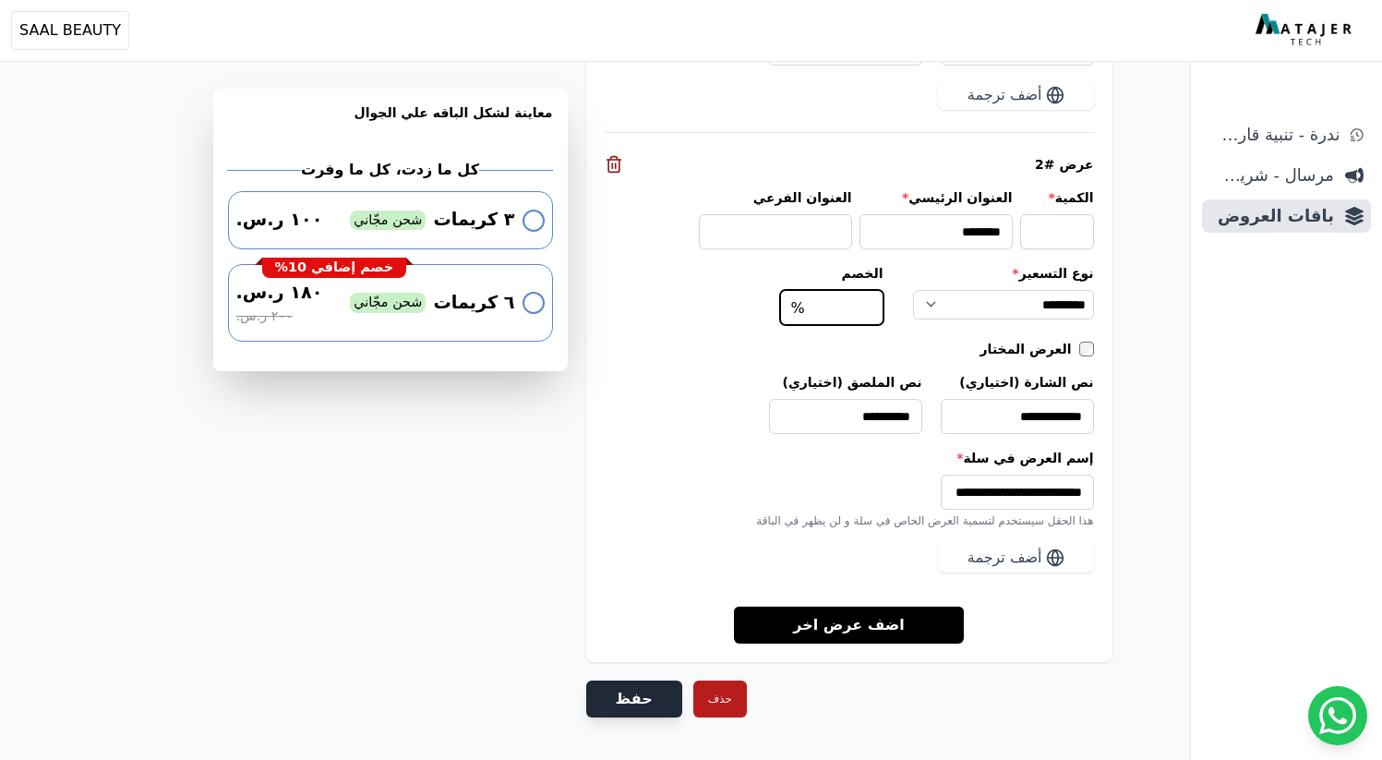 The image size is (1382, 760). Describe the element at coordinates (720, 699) in the screenshot. I see `button: حذف` at that location.